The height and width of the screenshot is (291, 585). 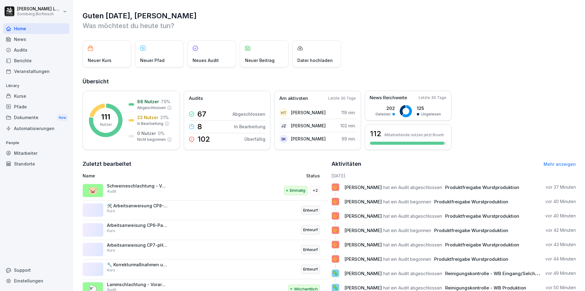 What do you see at coordinates (112, 191) in the screenshot?
I see `p: Audit` at bounding box center [112, 191].